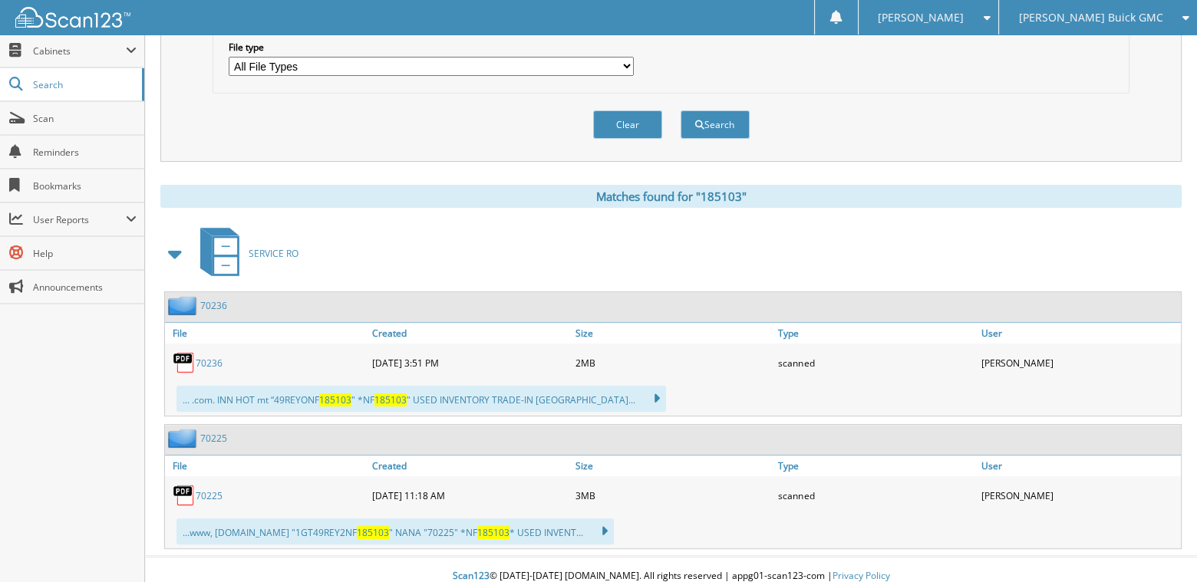 The height and width of the screenshot is (582, 1197). I want to click on span: Bookmarks, so click(84, 186).